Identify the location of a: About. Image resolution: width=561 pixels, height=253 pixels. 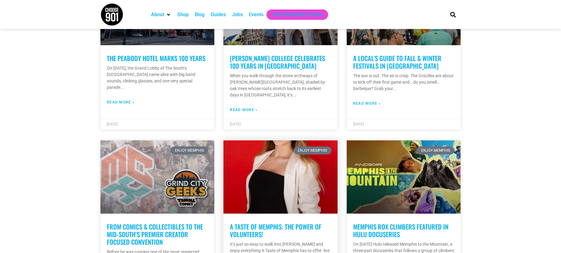
(157, 15).